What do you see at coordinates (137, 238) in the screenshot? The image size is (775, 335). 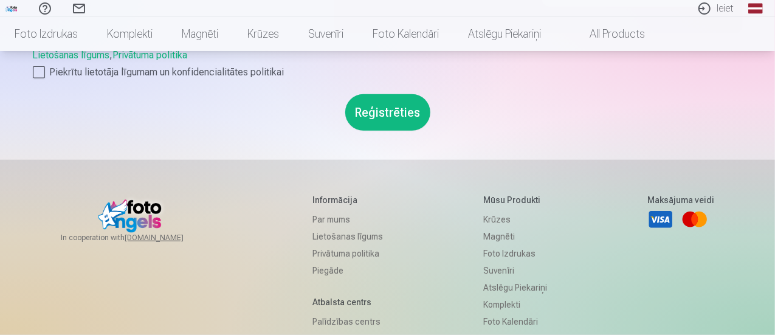 I see `span: In cooperation with` at bounding box center [137, 238].